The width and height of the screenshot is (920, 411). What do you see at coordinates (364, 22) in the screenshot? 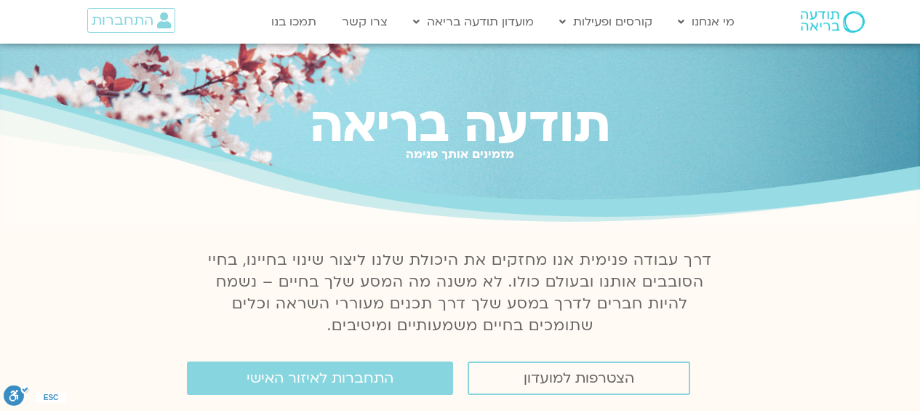
I see `a: צרו קשר` at bounding box center [364, 22].